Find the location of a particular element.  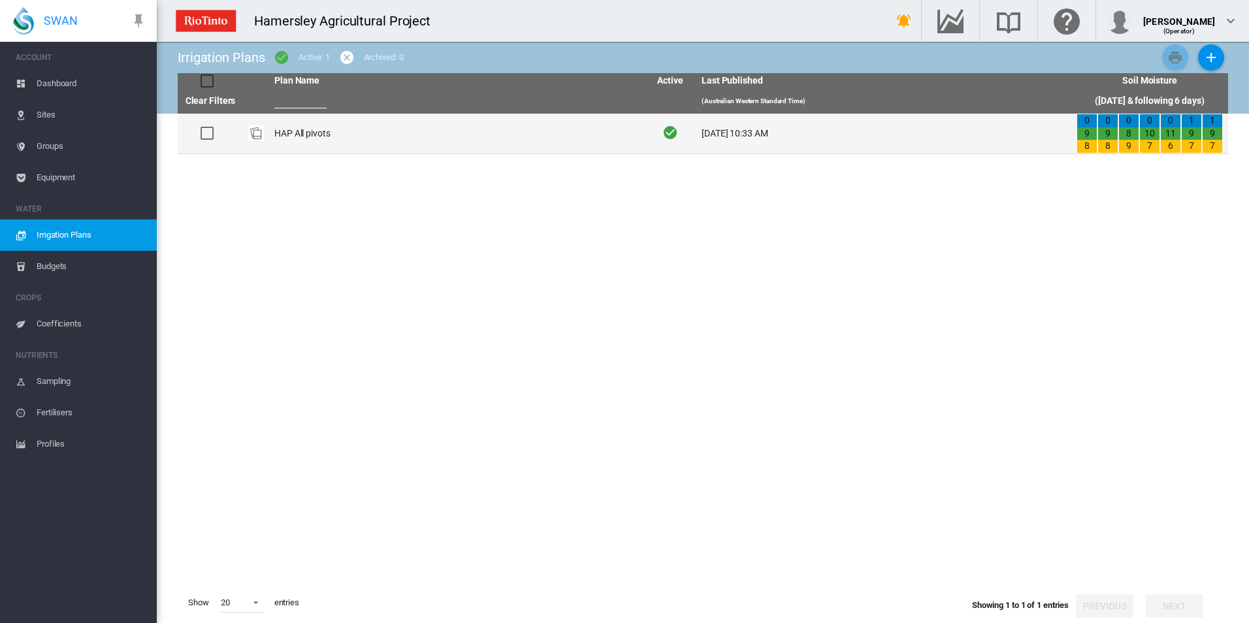

div: Irrigation Plans is located at coordinates (221, 57).